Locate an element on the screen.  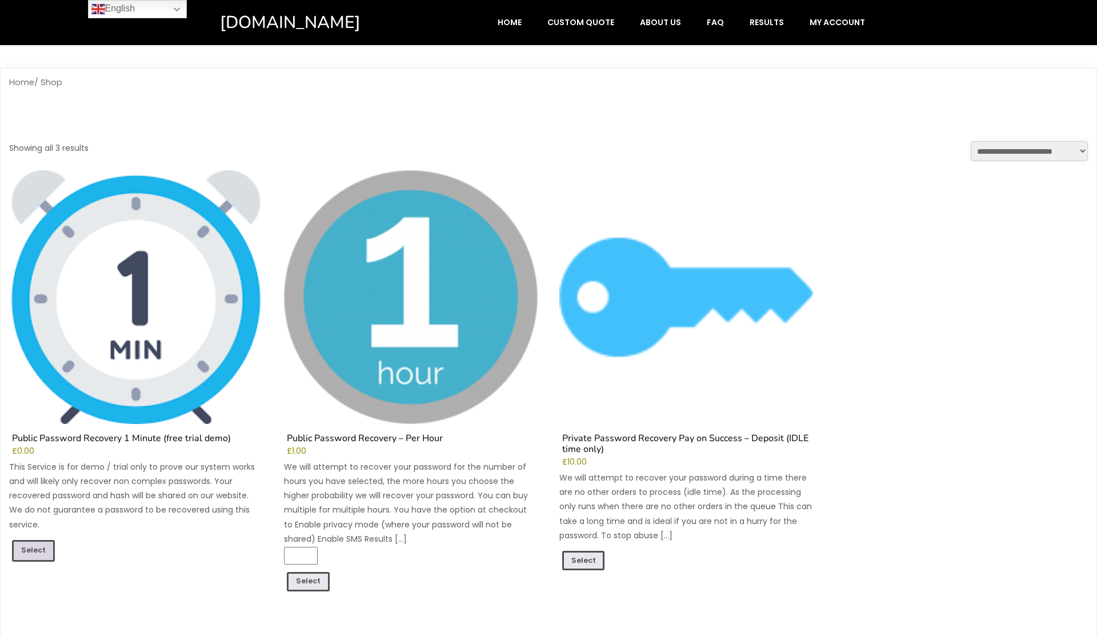
span: Home is located at coordinates (510, 22).